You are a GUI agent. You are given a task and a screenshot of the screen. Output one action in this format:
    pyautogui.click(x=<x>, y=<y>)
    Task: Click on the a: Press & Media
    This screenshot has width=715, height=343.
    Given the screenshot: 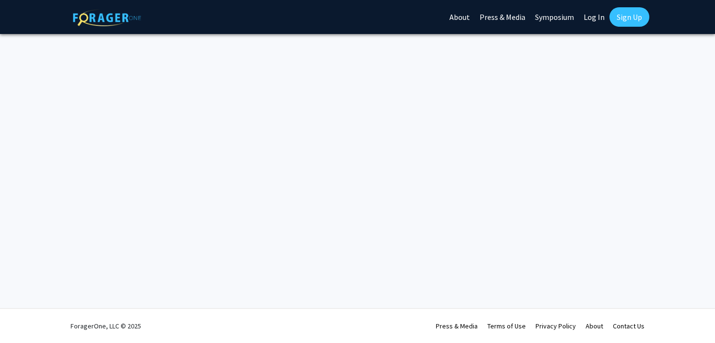 What is the action you would take?
    pyautogui.click(x=456, y=326)
    